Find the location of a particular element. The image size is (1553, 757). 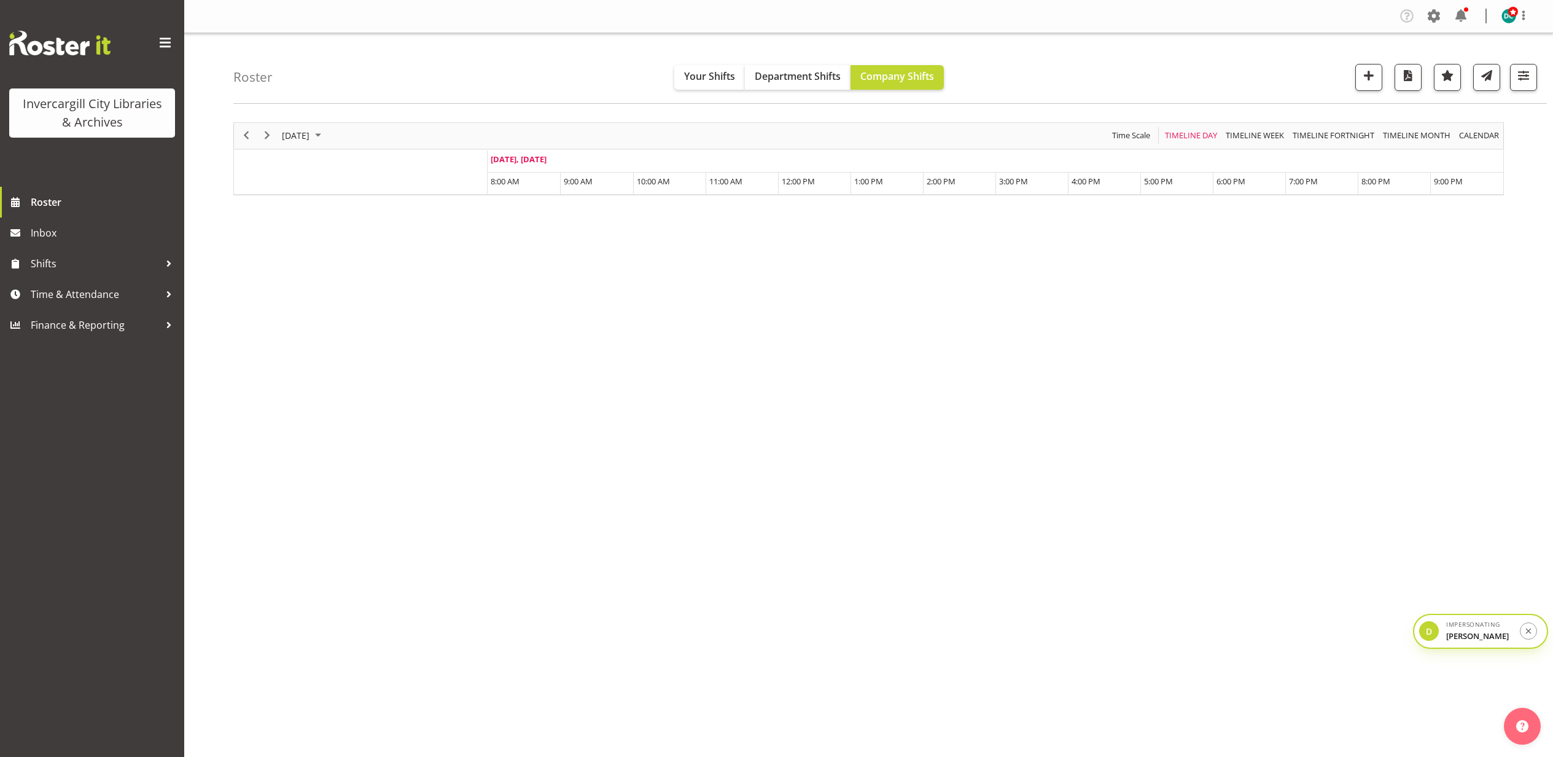

span: 1:00 PM is located at coordinates (868, 181).